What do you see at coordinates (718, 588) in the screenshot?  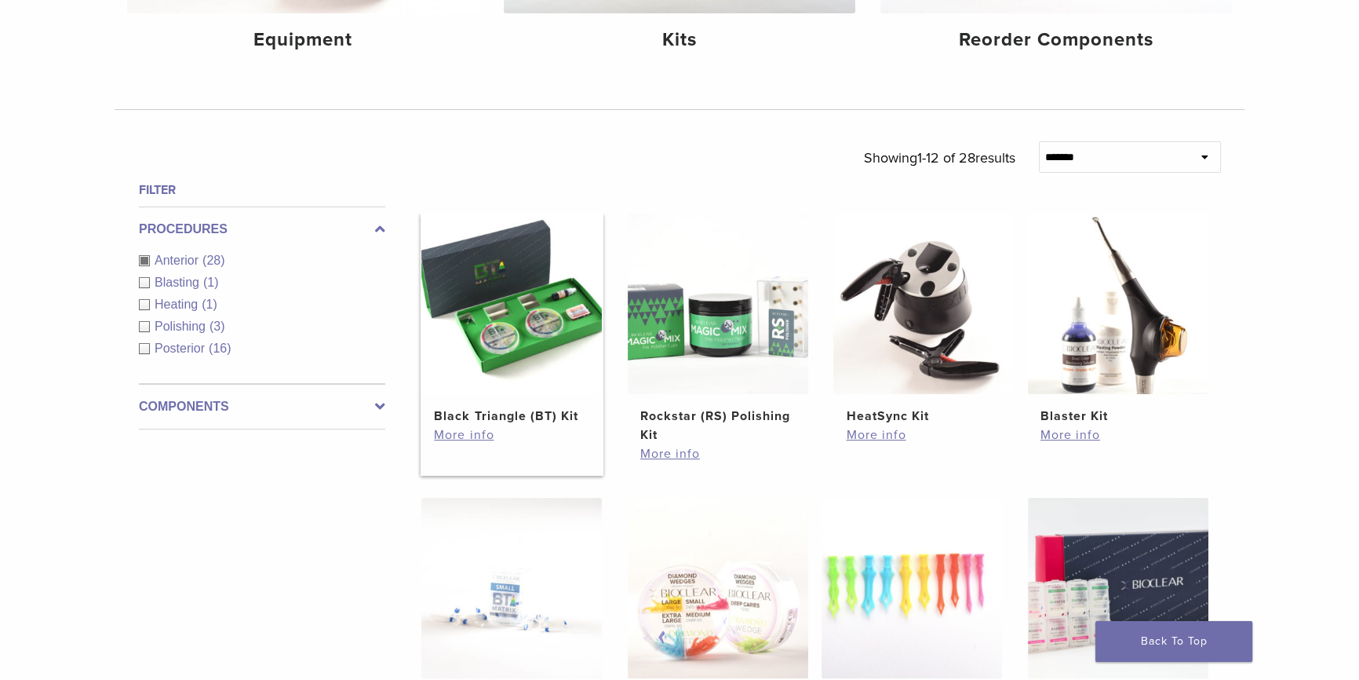 I see `img: Diamond Wedge Kits` at bounding box center [718, 588].